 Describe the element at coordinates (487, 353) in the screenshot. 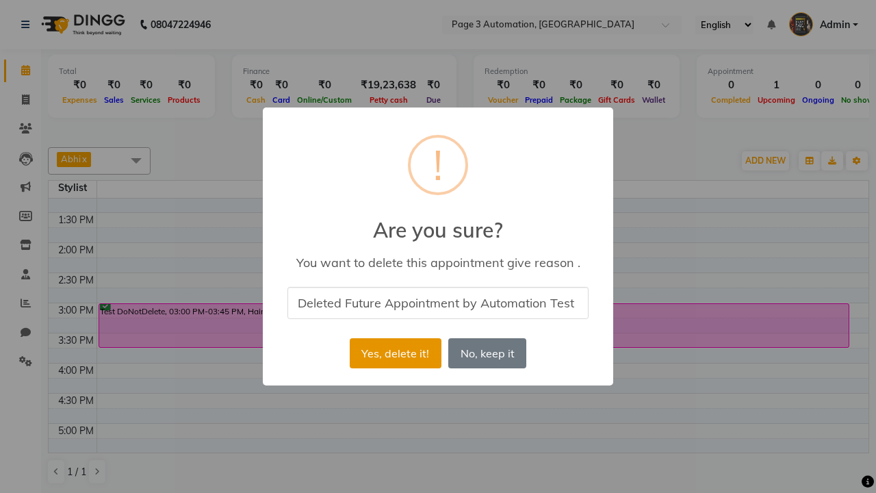

I see `button: No, keep it` at that location.